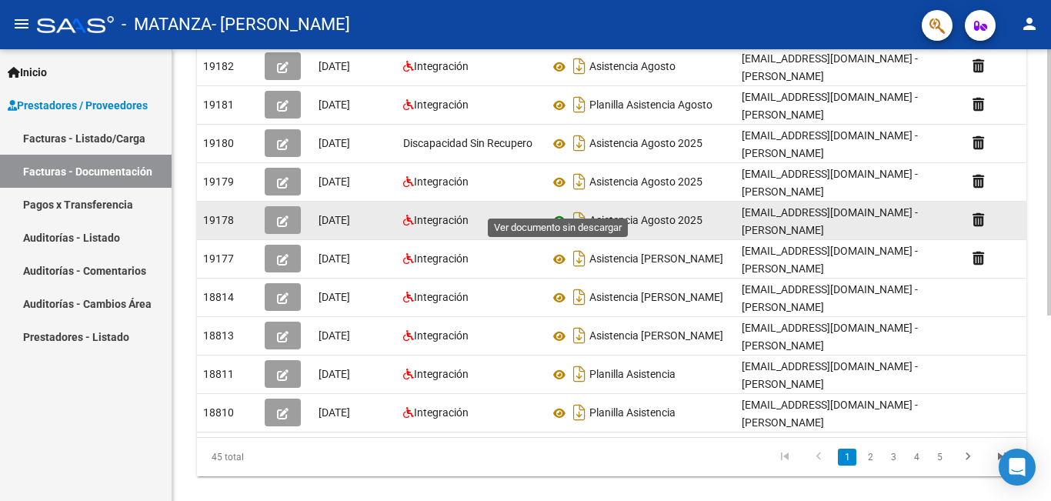 The width and height of the screenshot is (1051, 501). What do you see at coordinates (219, 259) in the screenshot?
I see `span: 19177` at bounding box center [219, 259].